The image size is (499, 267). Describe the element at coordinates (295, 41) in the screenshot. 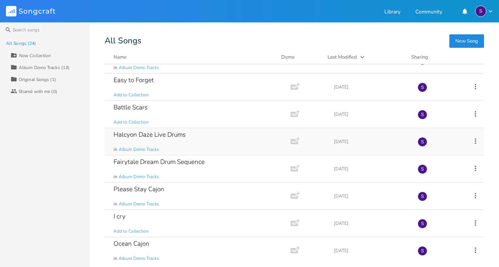

I see `div: All Songs` at that location.